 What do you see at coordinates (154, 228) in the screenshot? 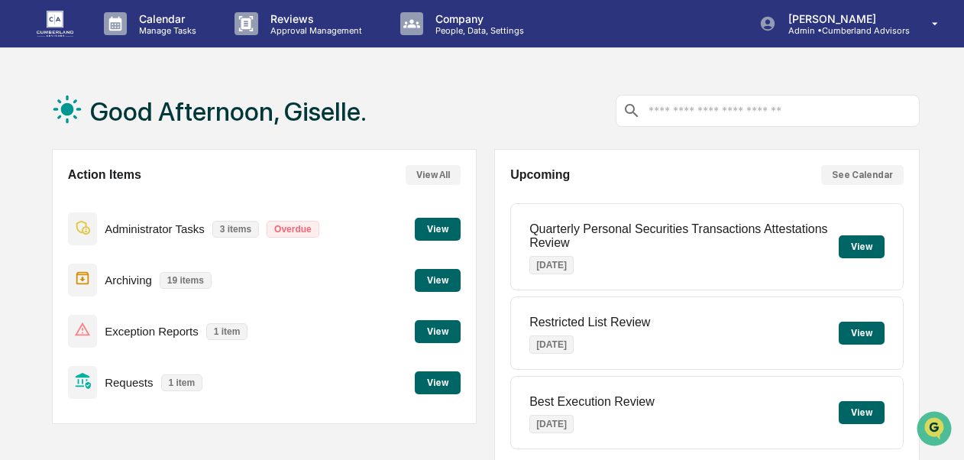
I see `p: Administrator Tasks` at bounding box center [154, 228].